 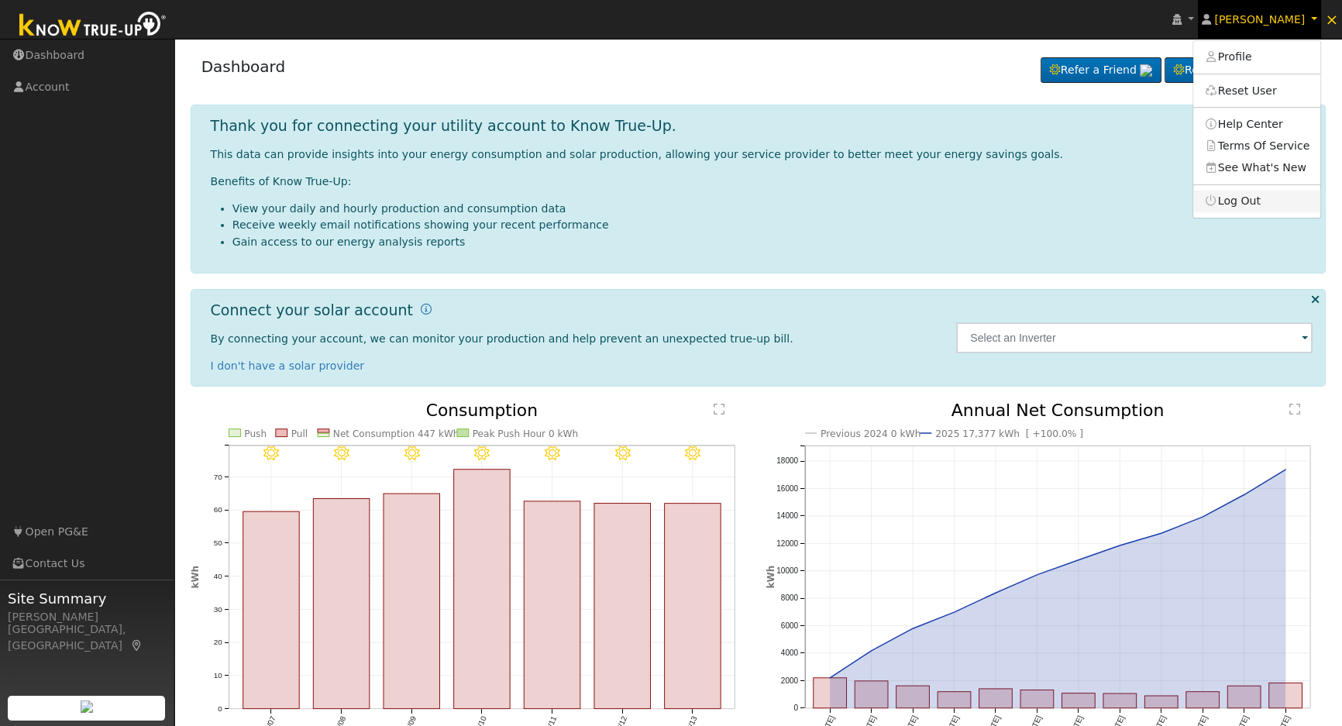 What do you see at coordinates (772, 208) in the screenshot?
I see `li: View your daily and hourly production and consumption data` at bounding box center [772, 208].